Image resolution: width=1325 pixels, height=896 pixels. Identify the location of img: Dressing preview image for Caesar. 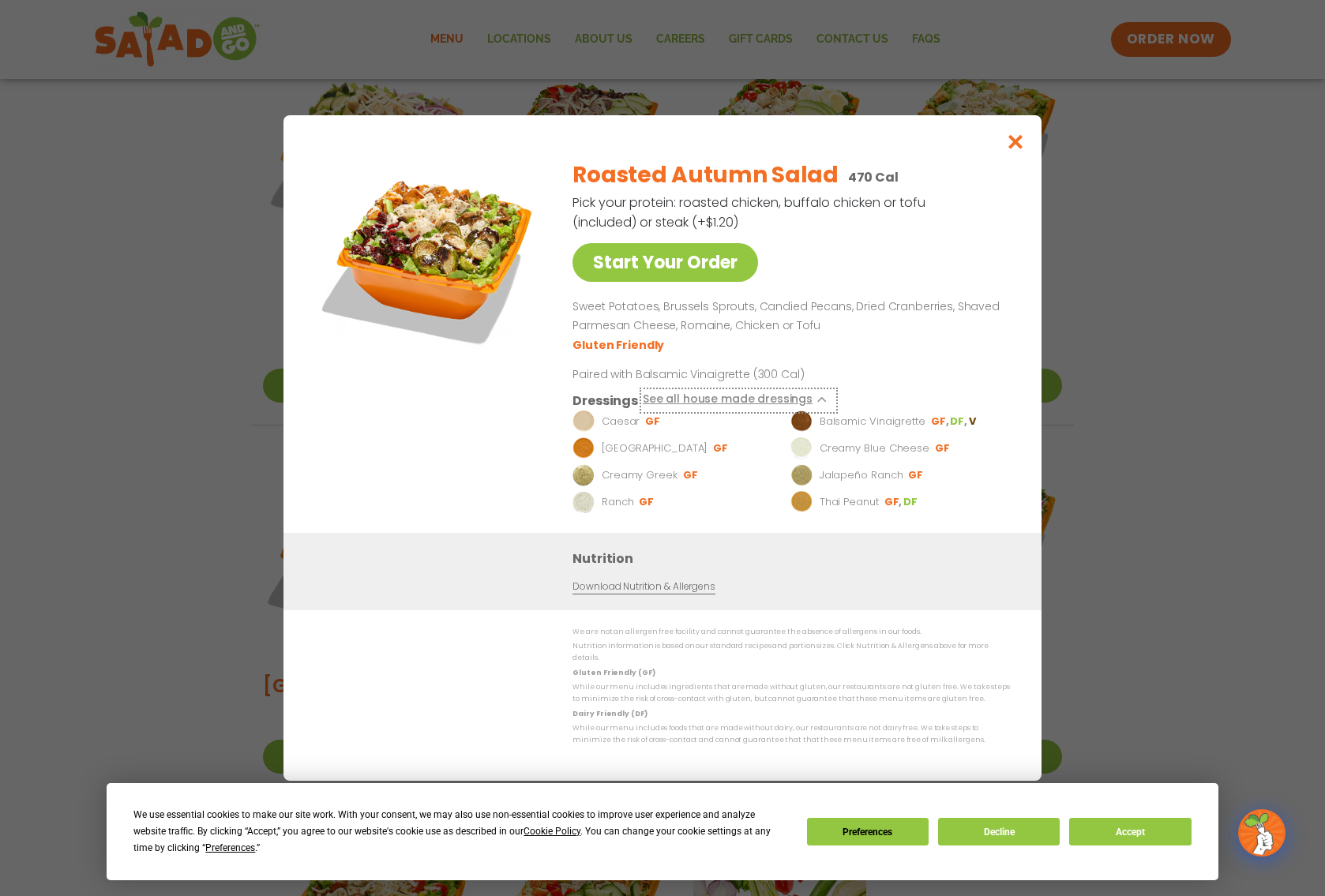
(584, 422).